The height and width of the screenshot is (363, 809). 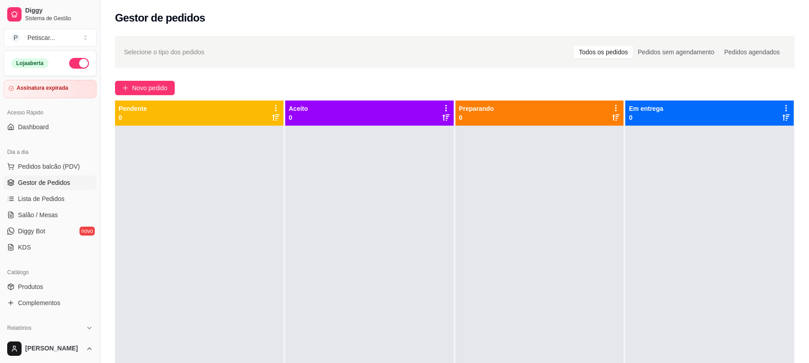 I want to click on span: Pedidos balcão (PDV), so click(x=49, y=167).